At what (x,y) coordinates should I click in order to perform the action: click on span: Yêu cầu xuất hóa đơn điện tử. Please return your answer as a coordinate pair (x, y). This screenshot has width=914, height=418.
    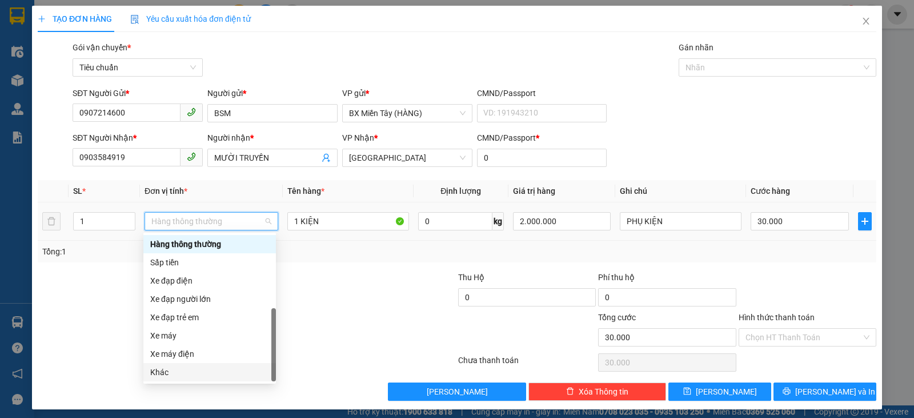
    Looking at the image, I should click on (190, 19).